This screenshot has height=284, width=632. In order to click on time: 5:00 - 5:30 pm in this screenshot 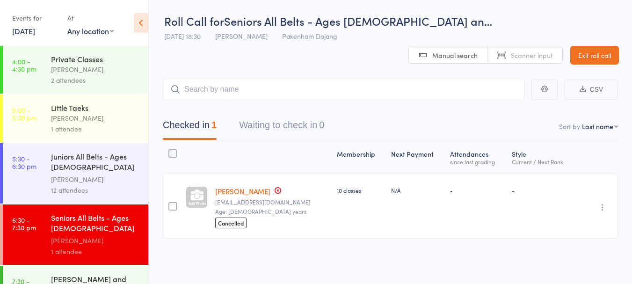, I will do `click(24, 114)`.